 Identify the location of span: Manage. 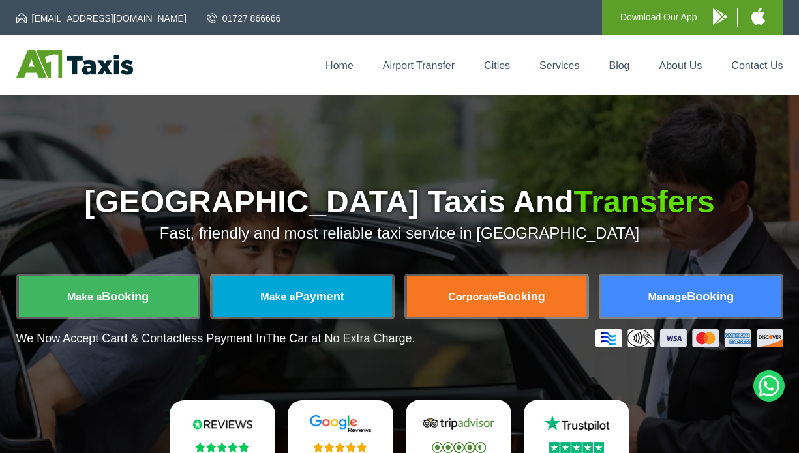
(668, 297).